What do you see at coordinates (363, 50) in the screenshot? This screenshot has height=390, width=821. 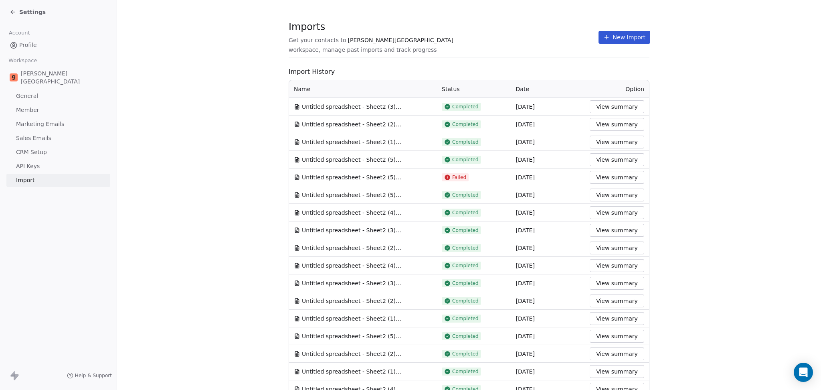 I see `span: workspace, manage past imports and track progress` at bounding box center [363, 50].